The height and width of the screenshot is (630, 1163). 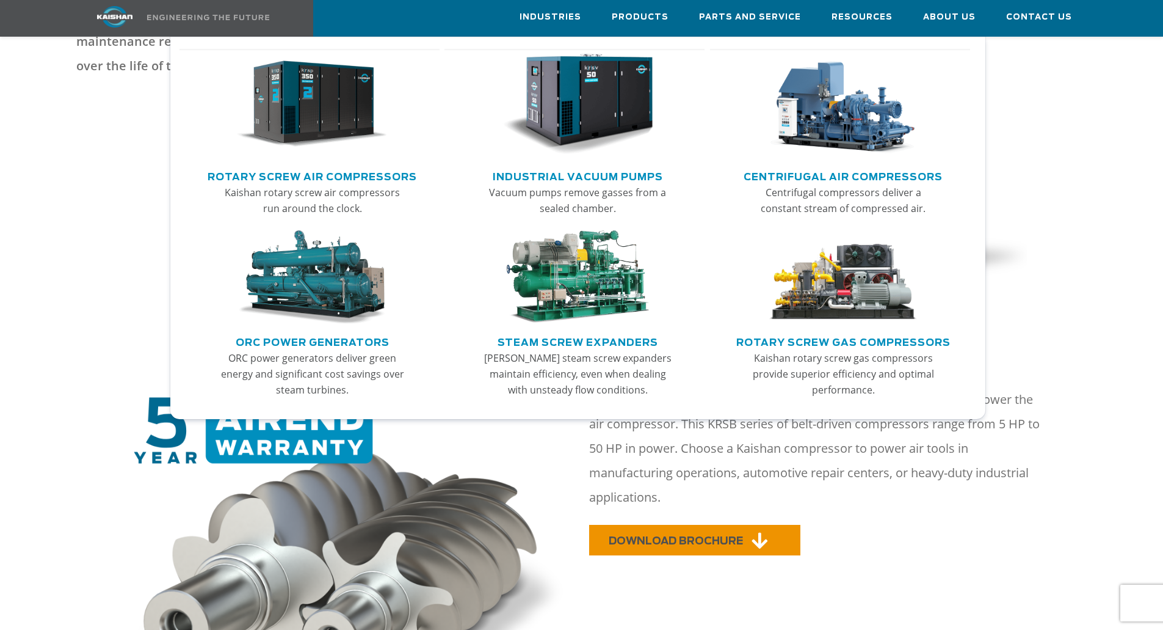 What do you see at coordinates (578, 104) in the screenshot?
I see `img: thumb-Industrial-Vacuum-Pumps` at bounding box center [578, 104].